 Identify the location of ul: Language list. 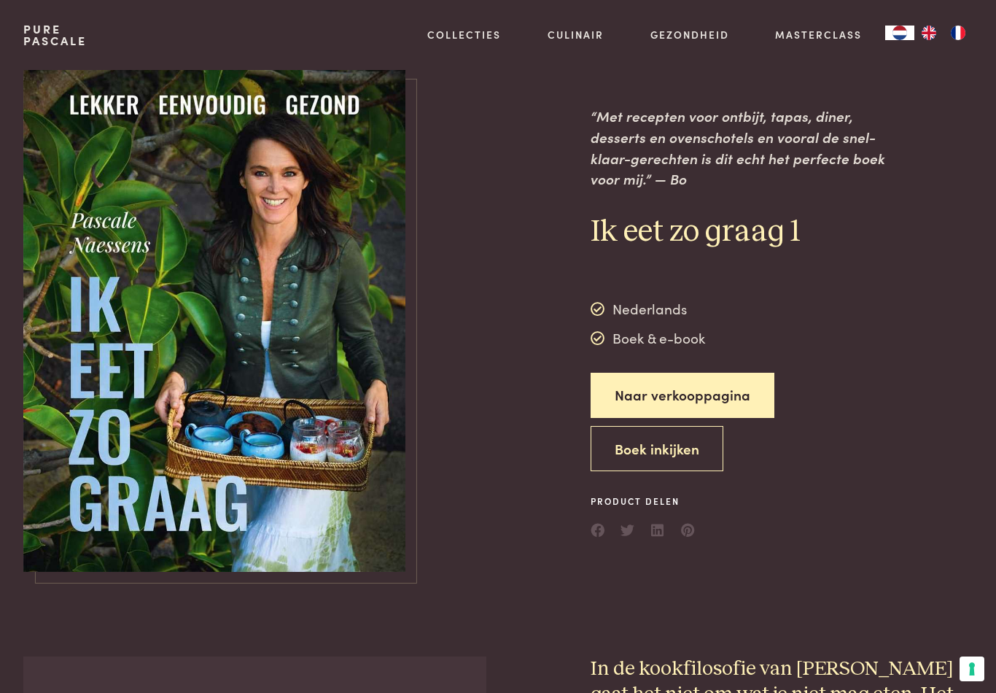
(944, 33).